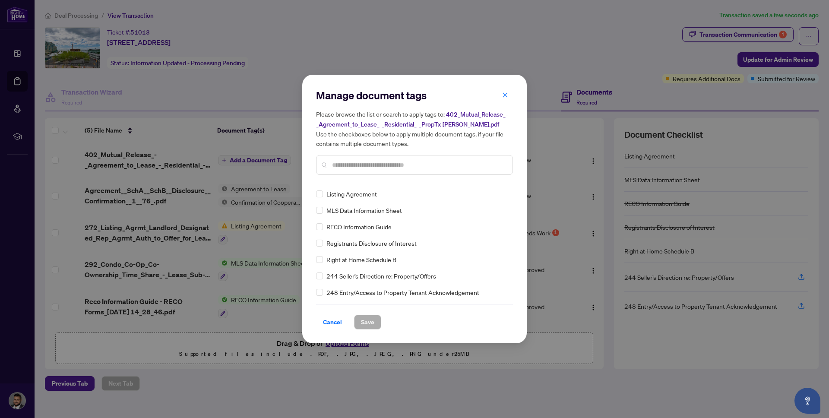  What do you see at coordinates (414, 129) in the screenshot?
I see `h5: Please browse the list or search to apply tags to: Use the checkboxes below to apply multiple doc...` at bounding box center [414, 129].